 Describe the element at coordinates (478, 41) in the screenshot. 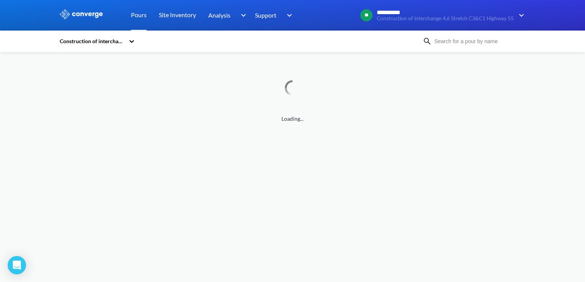

I see `input: Search for a pour by name` at that location.